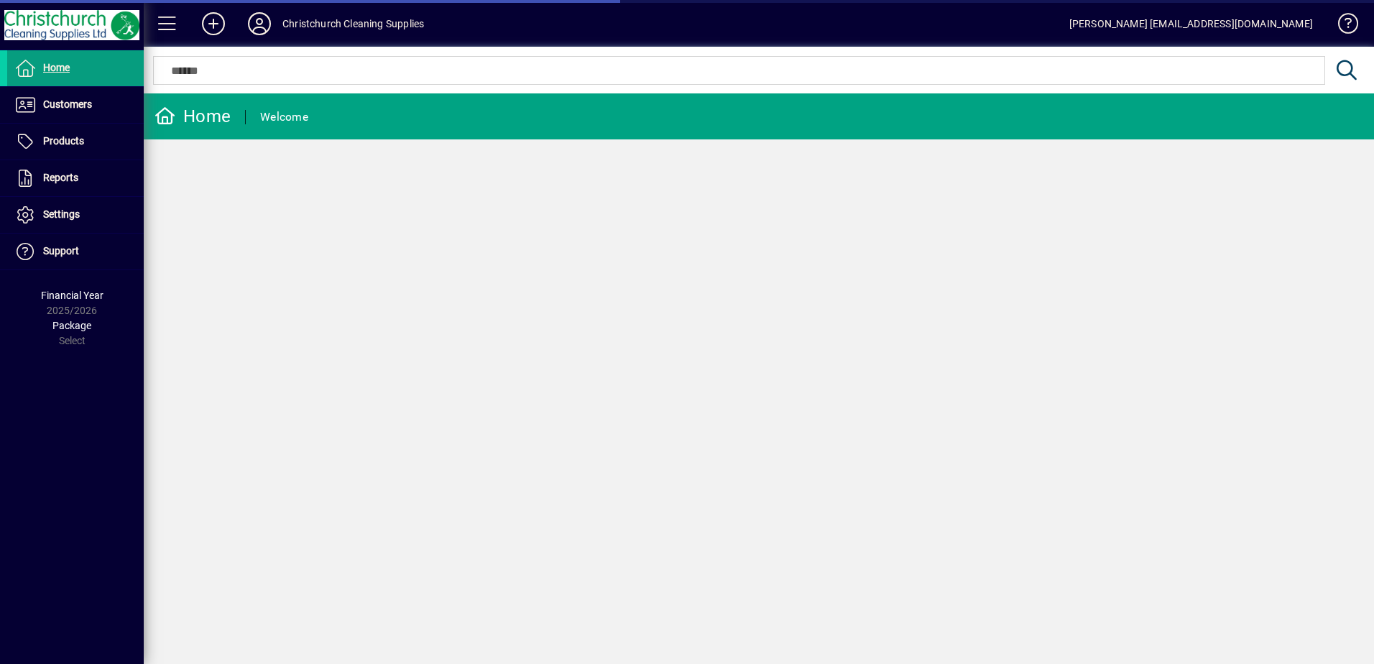  What do you see at coordinates (61, 214) in the screenshot?
I see `span: Settings` at bounding box center [61, 214].